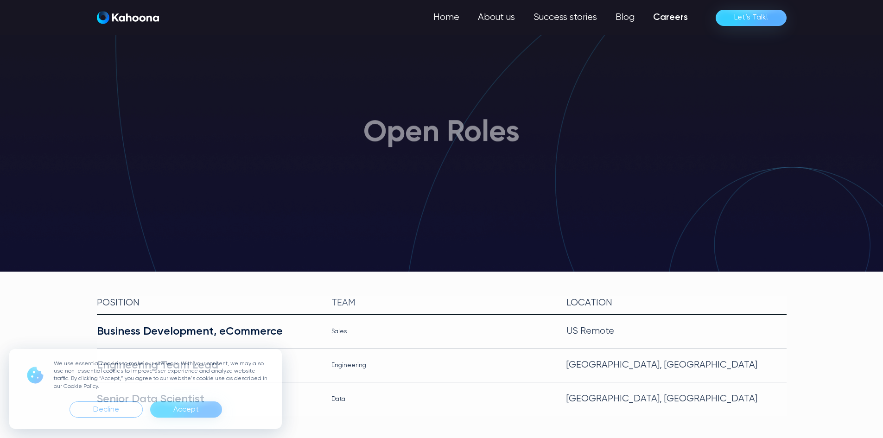  Describe the element at coordinates (441, 331) in the screenshot. I see `div: Sales` at that location.